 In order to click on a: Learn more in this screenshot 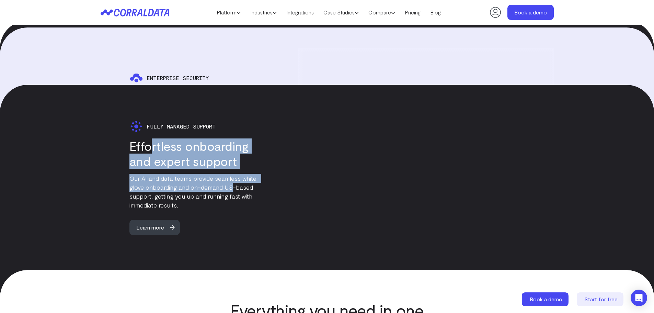, I will do `click(158, 227)`.